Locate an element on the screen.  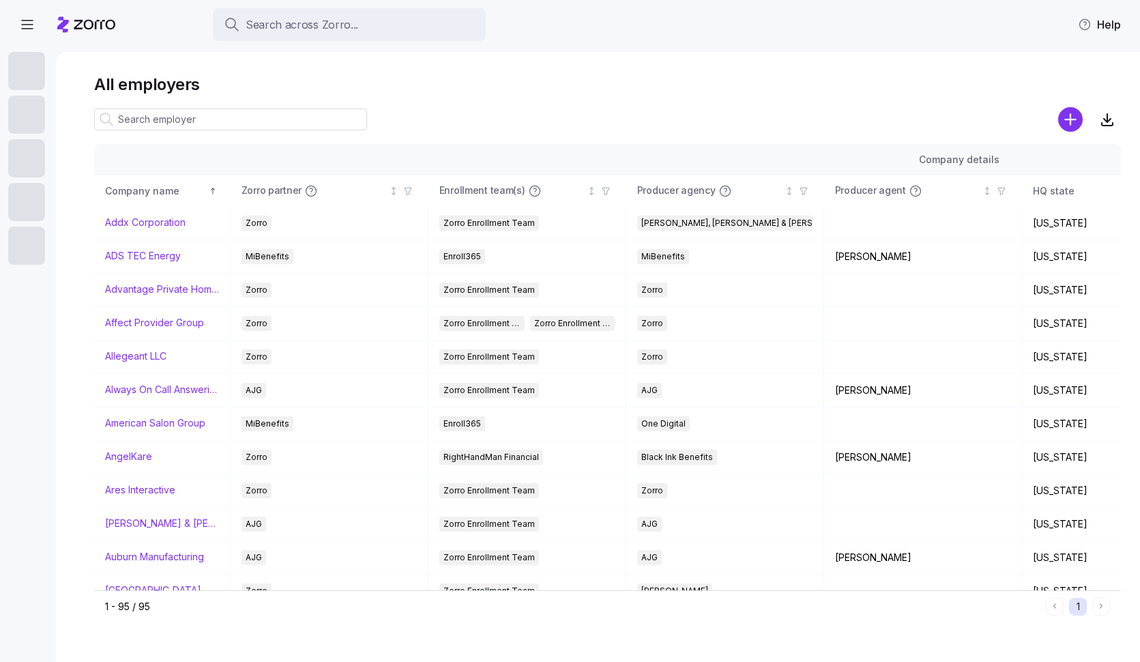
button: Previous page is located at coordinates (1054, 606).